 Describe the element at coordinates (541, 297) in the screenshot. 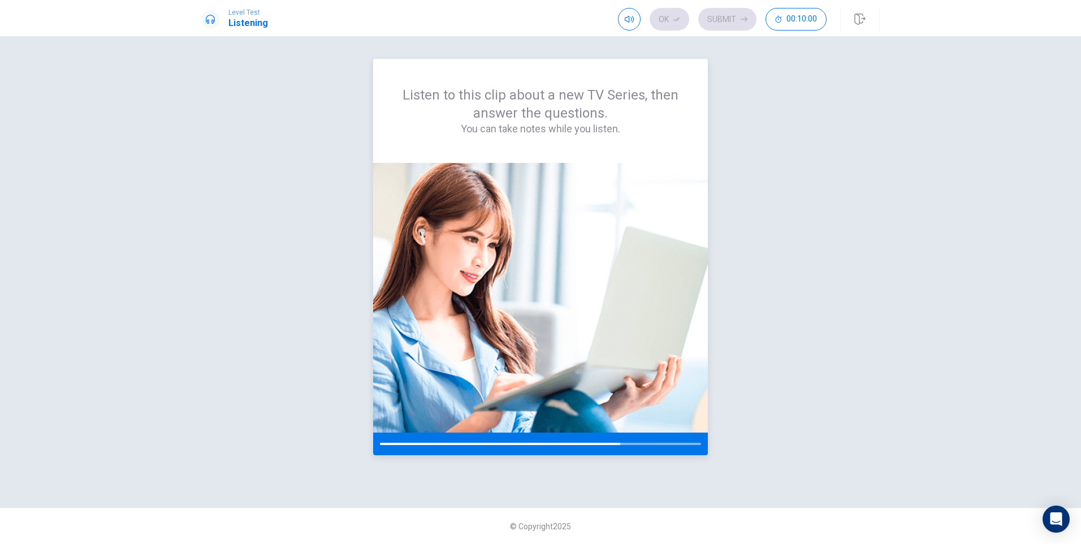

I see `img: passage image` at that location.